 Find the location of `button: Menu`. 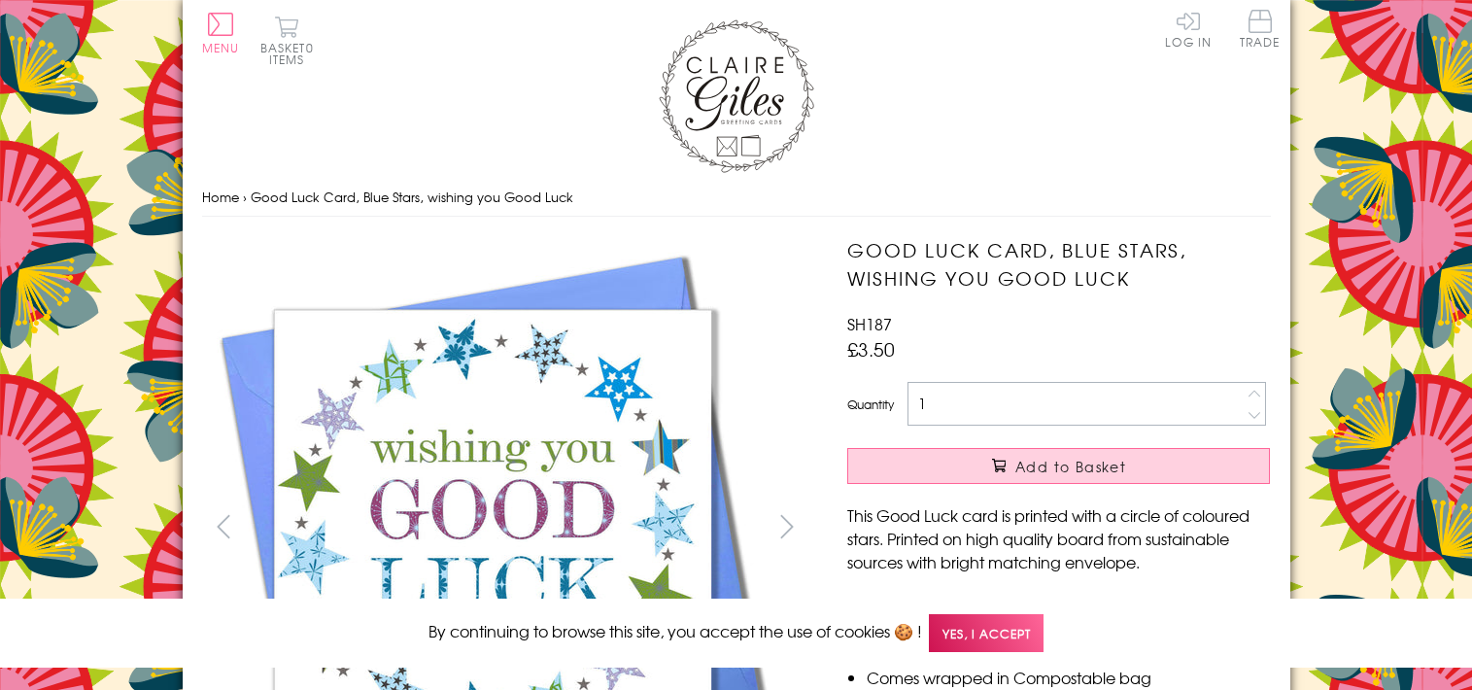

button: Menu is located at coordinates (221, 33).